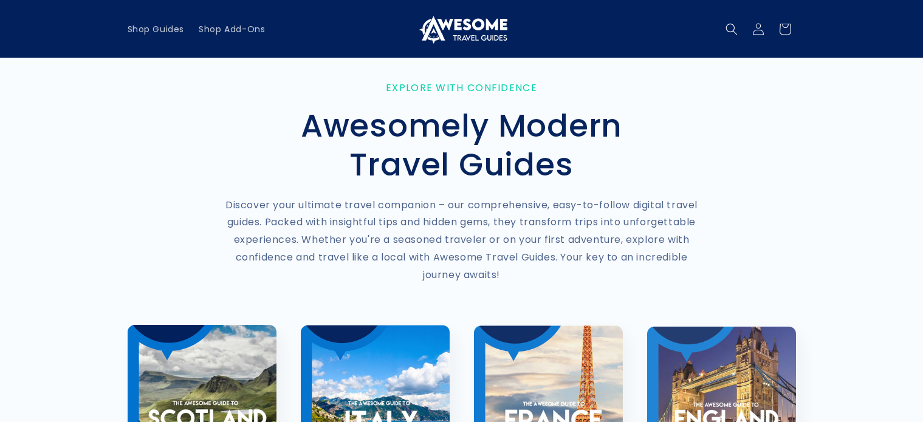 This screenshot has height=422, width=923. I want to click on a: Shop Add-Ons, so click(231, 29).